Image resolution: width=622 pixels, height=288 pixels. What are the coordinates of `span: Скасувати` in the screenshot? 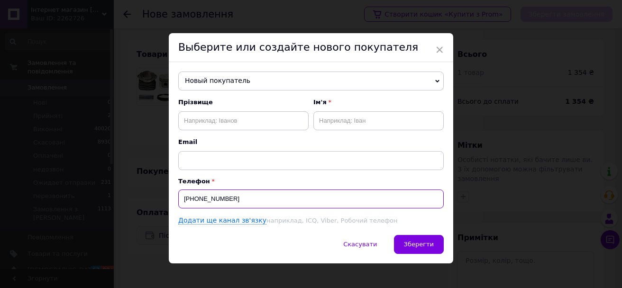 It's located at (360, 244).